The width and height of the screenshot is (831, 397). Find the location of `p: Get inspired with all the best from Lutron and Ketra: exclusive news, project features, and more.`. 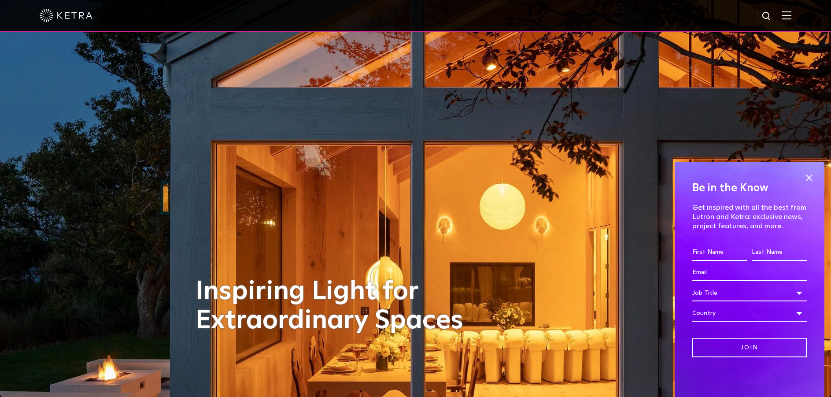

p: Get inspired with all the best from Lutron and Ketra: exclusive news, project features, and more. is located at coordinates (750, 217).